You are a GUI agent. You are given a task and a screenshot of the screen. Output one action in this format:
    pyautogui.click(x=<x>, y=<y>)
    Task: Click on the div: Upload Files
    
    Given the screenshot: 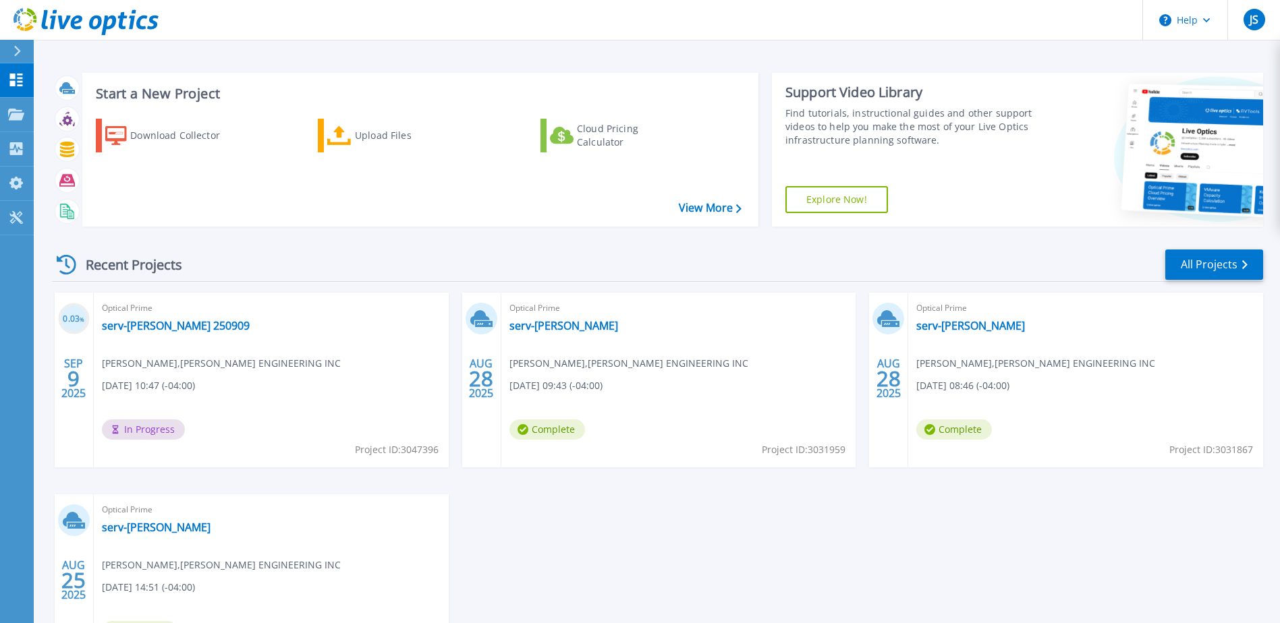 What is the action you would take?
    pyautogui.click(x=409, y=136)
    